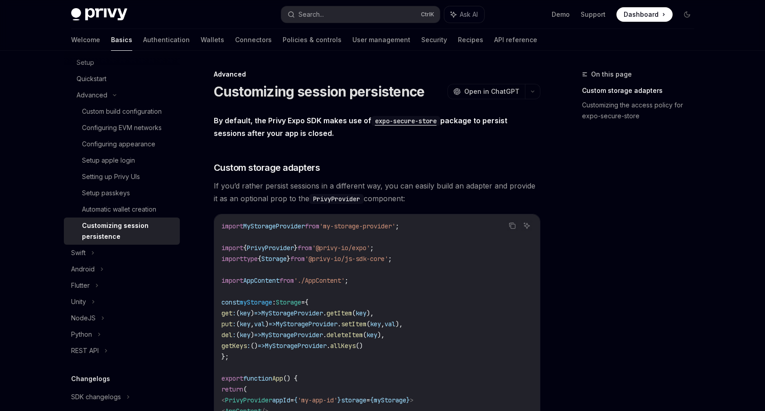  I want to click on code: PrivyProvider, so click(337, 199).